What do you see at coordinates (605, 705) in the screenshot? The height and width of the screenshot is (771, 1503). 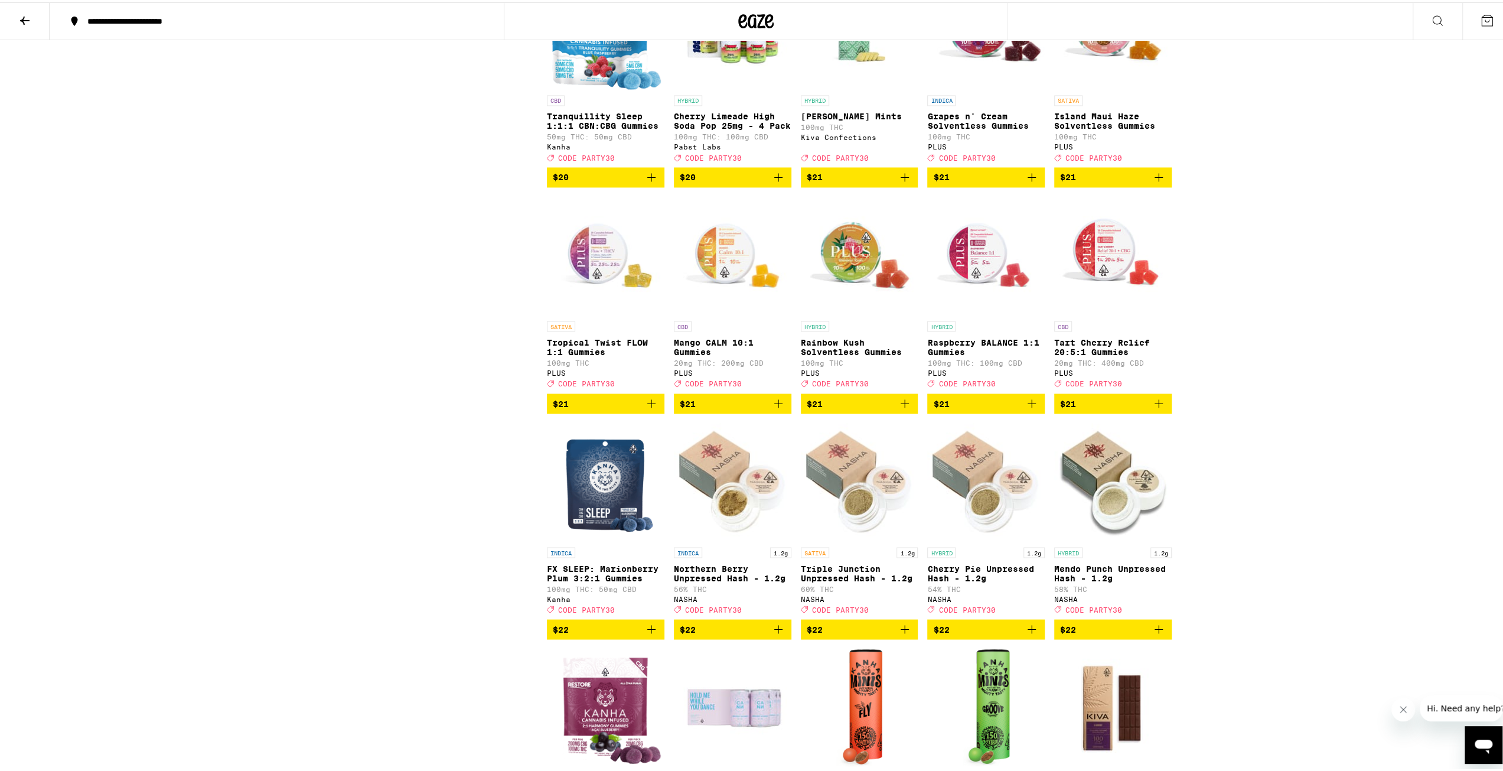 I see `img: Kanha - Harmony Acai Blueberry 2:1 CBG Gummies` at bounding box center [605, 705].